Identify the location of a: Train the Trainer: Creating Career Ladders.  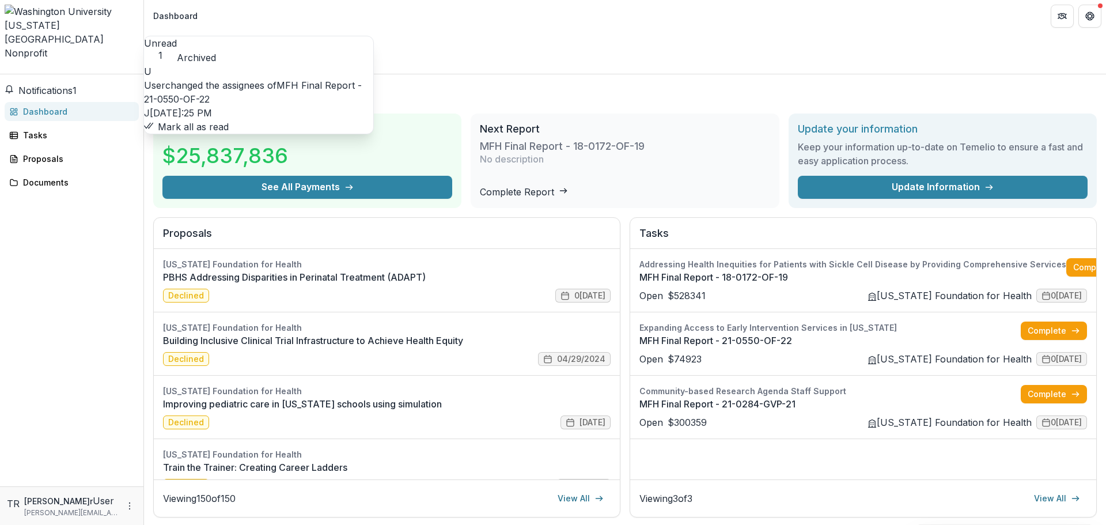
(387, 467).